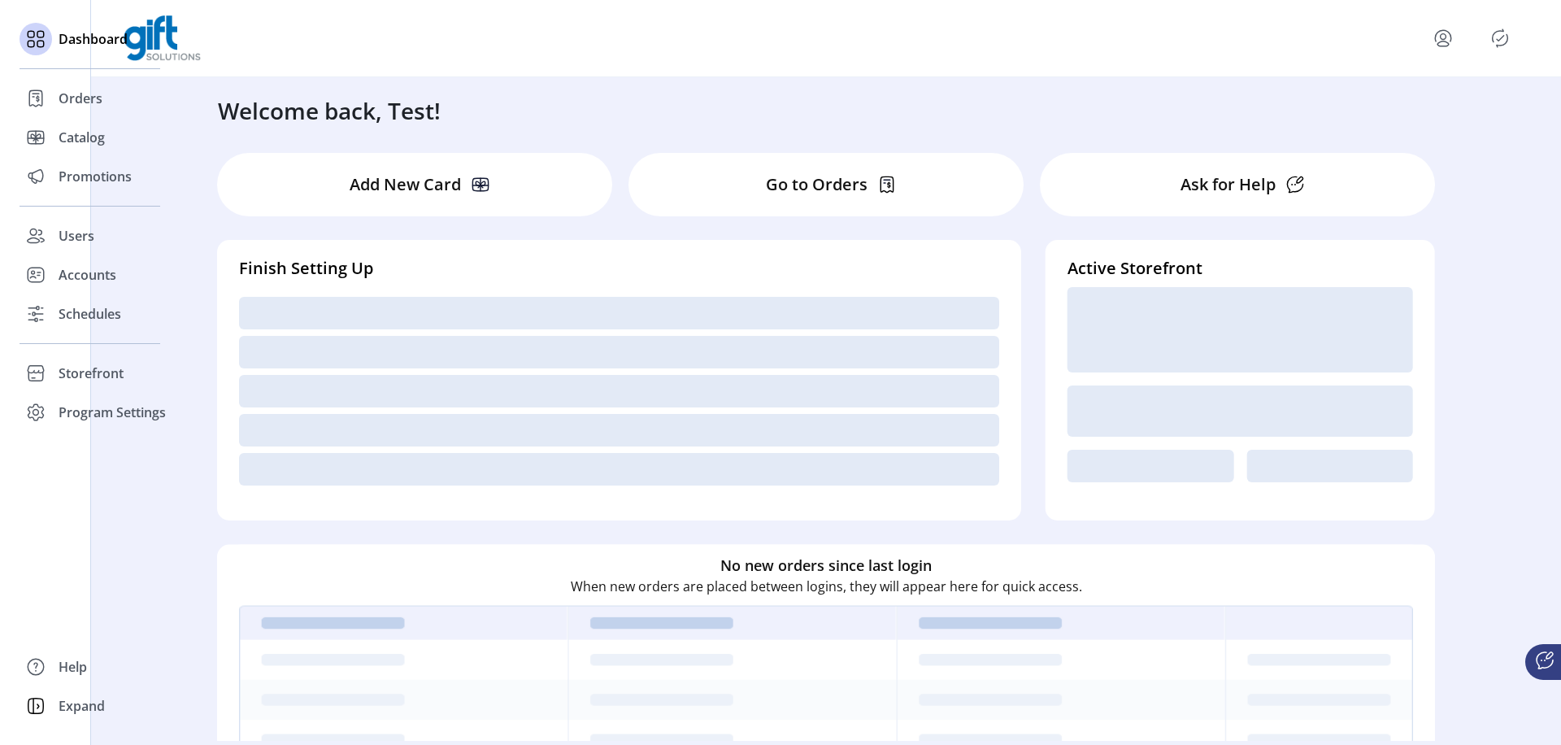  What do you see at coordinates (1443, 38) in the screenshot?
I see `button: menu` at bounding box center [1443, 38].